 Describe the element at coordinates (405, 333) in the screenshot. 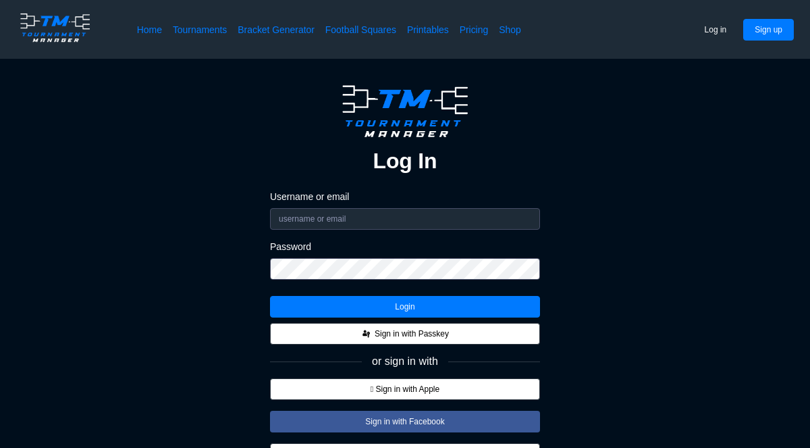

I see `button: Sign in with Passkey` at that location.